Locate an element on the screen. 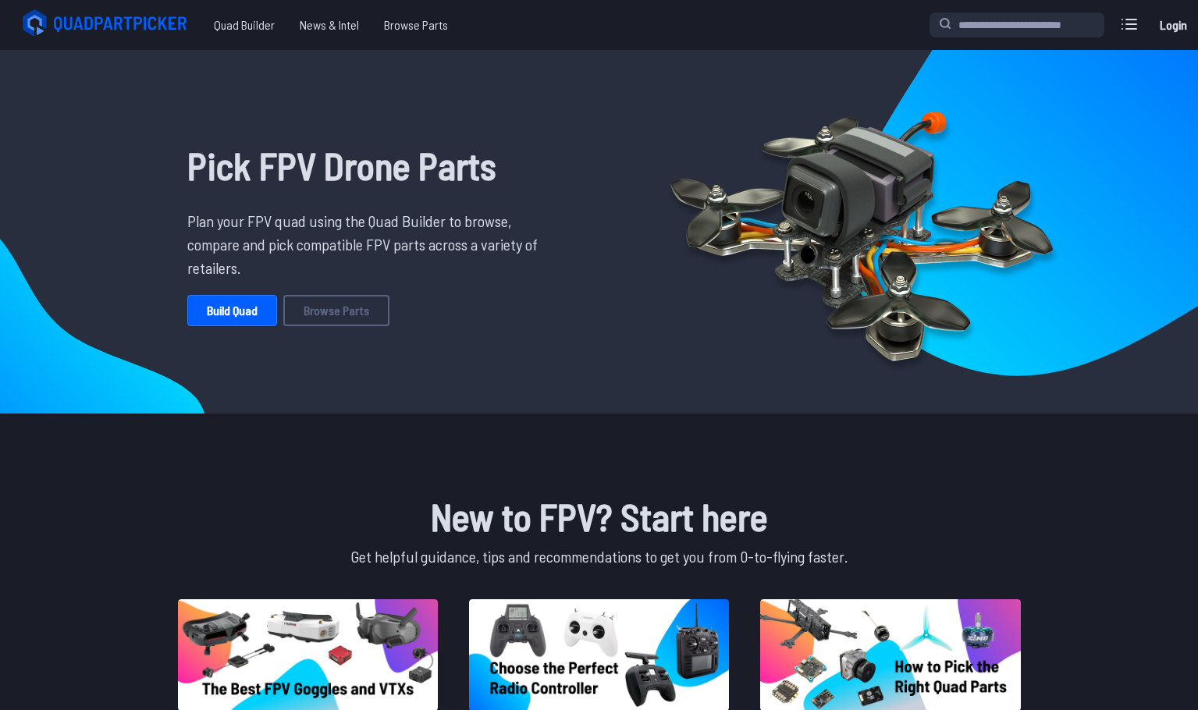  a: Build Quad is located at coordinates (232, 311).